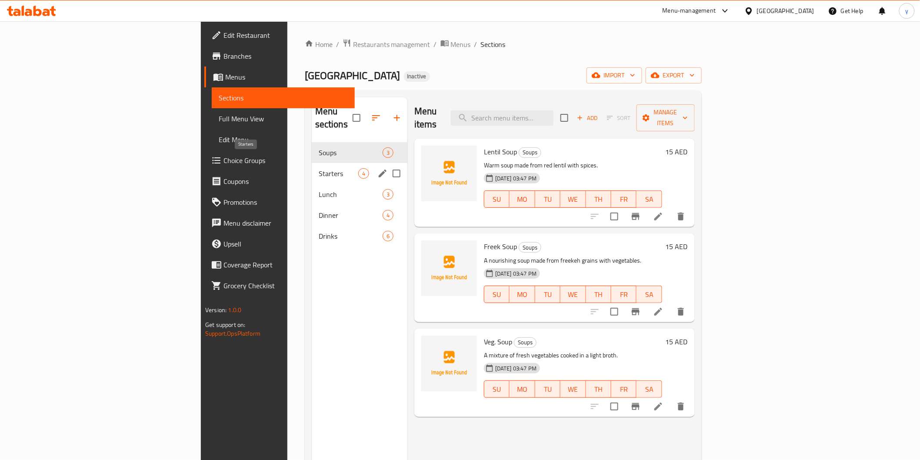 This screenshot has width=920, height=460. Describe the element at coordinates (360, 215) in the screenshot. I see `div: Dinner4` at that location.